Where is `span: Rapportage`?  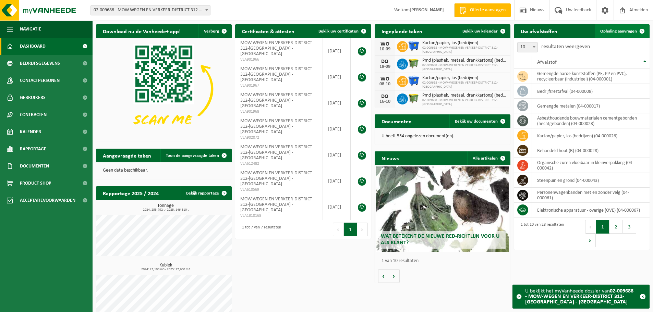
span: Rapportage is located at coordinates (33, 149).